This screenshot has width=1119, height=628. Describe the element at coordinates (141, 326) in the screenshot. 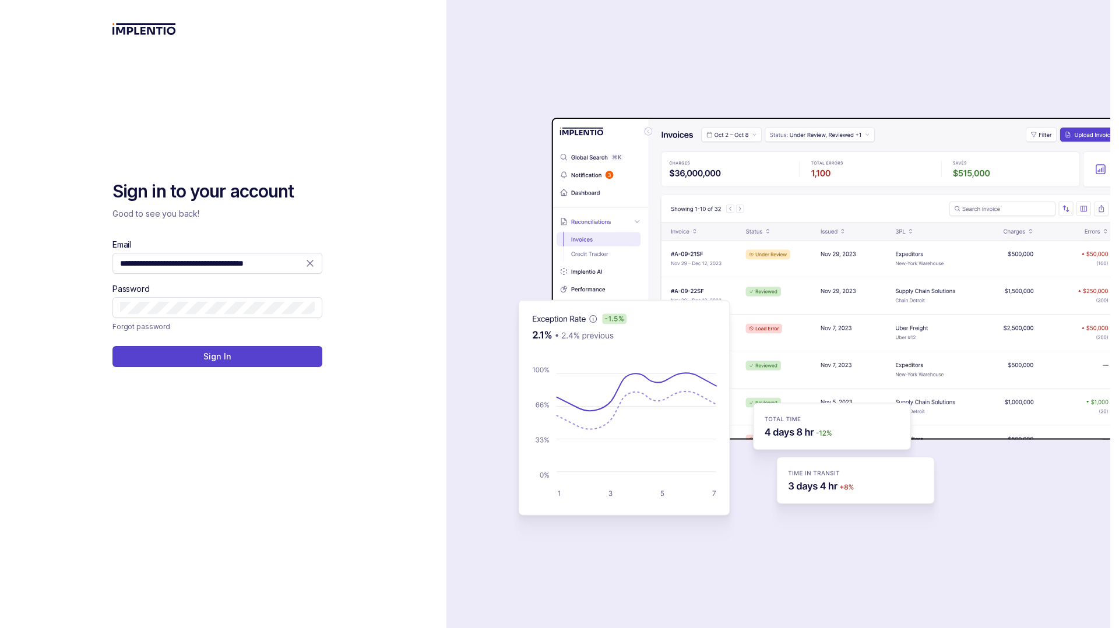

I see `p: Forgot password` at that location.